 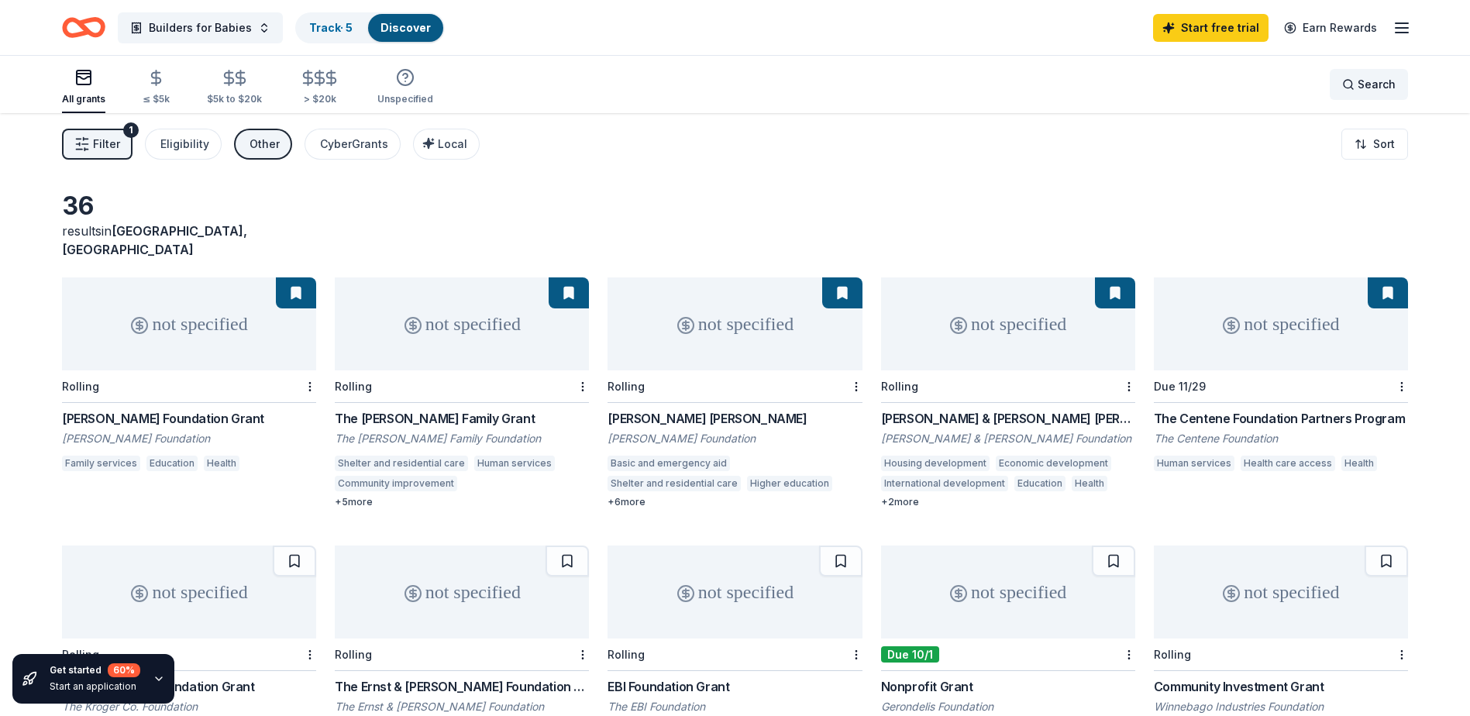 I want to click on button: $5k to $20k, so click(x=234, y=88).